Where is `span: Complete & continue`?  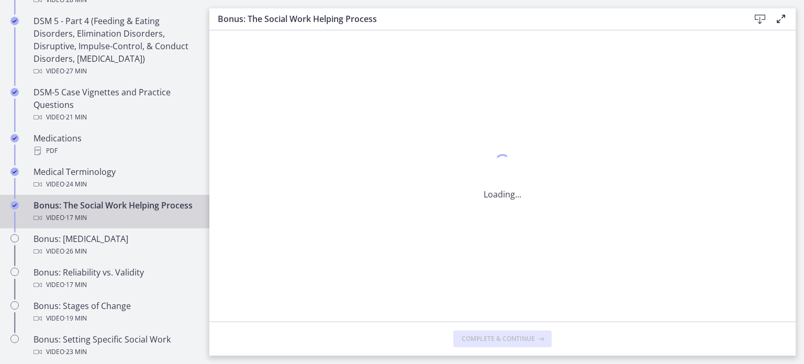 span: Complete & continue is located at coordinates (498, 339).